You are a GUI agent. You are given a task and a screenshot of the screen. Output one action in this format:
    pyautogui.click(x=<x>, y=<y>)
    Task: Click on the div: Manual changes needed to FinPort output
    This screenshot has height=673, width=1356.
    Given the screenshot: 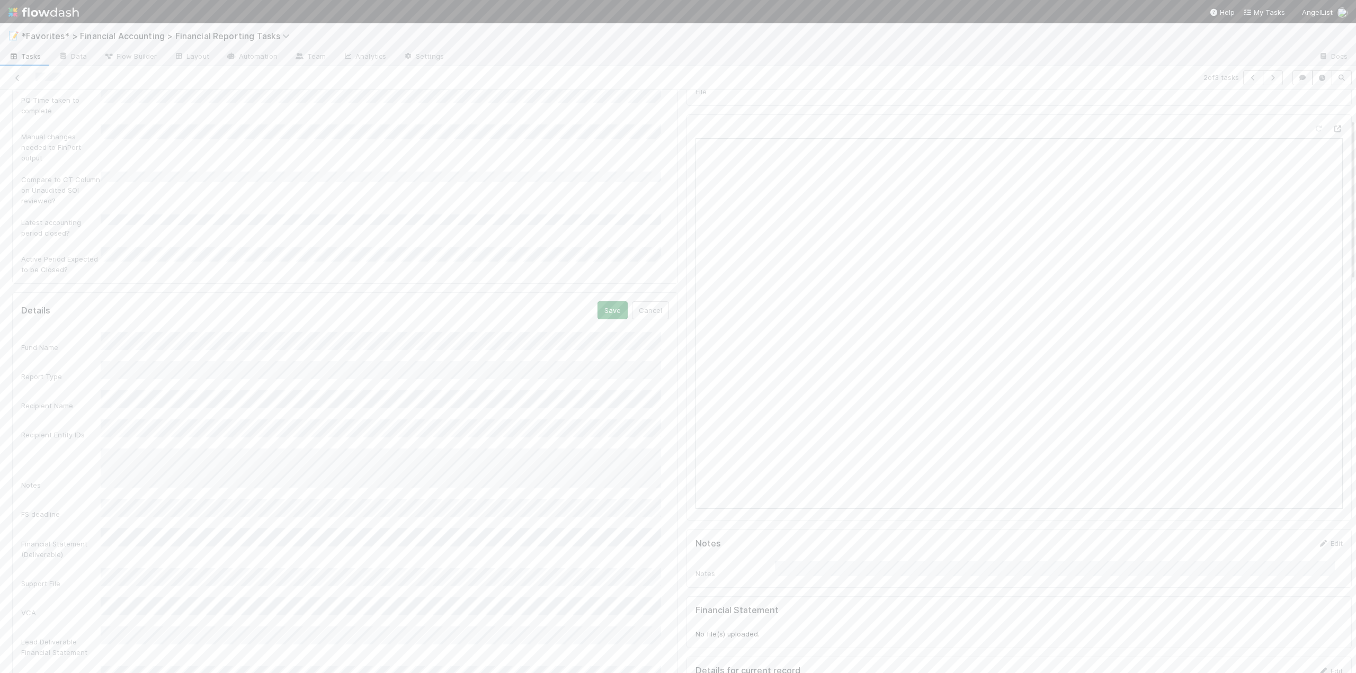 What is the action you would take?
    pyautogui.click(x=61, y=147)
    